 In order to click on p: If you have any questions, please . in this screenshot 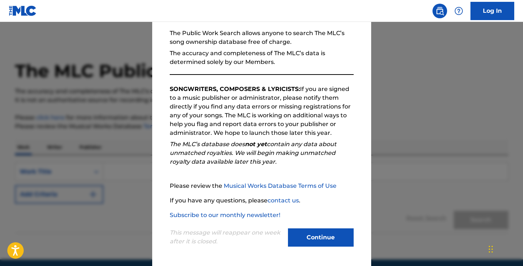, I will do `click(262, 200)`.